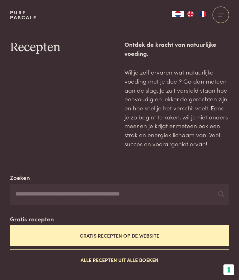  What do you see at coordinates (229, 269) in the screenshot?
I see `button: Uw voorkeuren voor toestemming voor trackingtechnologieën` at bounding box center [229, 269].